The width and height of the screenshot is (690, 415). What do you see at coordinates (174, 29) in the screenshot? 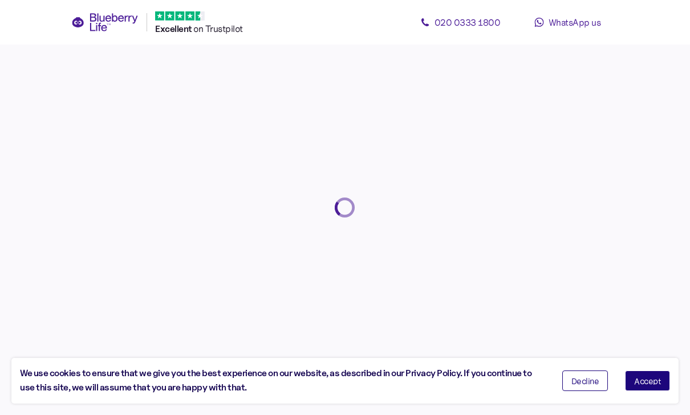
I see `span: Excellent ️` at bounding box center [174, 29].